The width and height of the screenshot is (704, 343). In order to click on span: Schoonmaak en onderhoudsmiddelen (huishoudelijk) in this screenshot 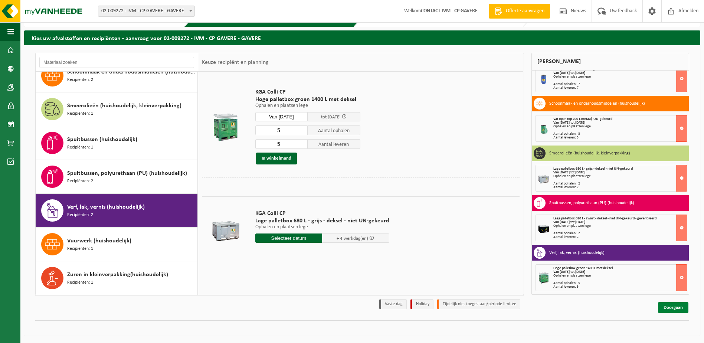, I will do `click(131, 72)`.